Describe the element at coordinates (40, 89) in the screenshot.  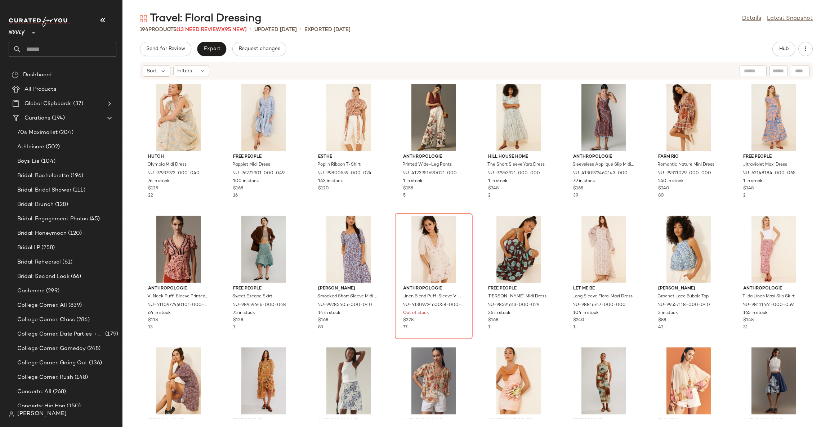
I see `span: All Products` at that location.